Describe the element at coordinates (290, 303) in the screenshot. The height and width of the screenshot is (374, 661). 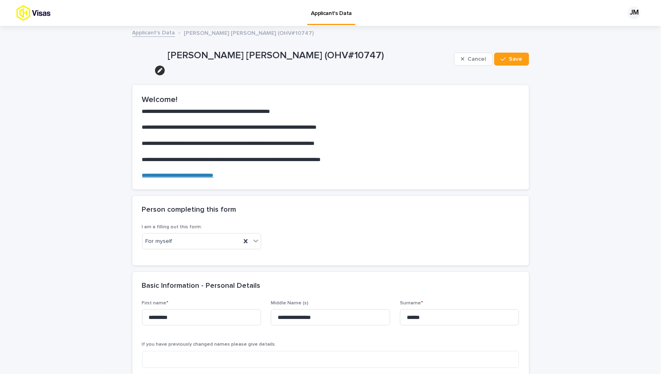
I see `span: Middle Name (s)` at that location.